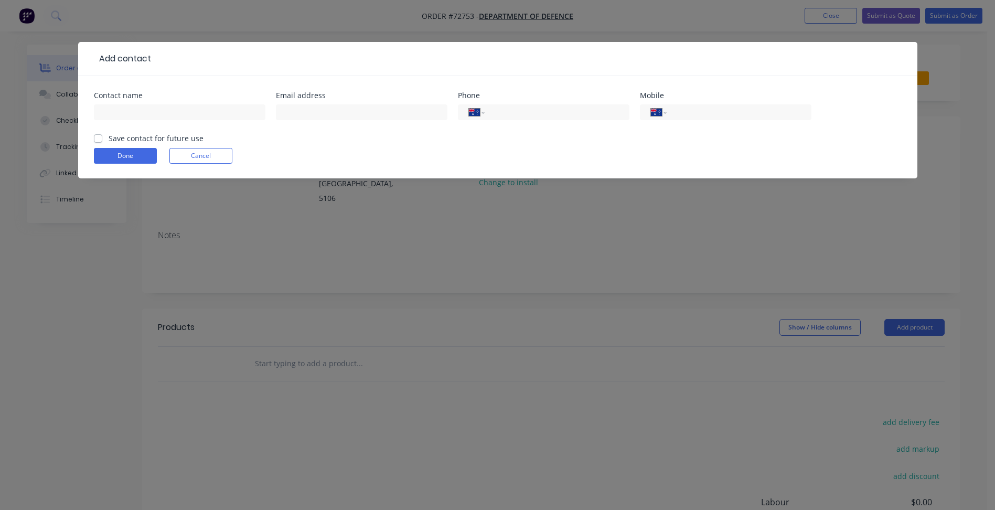 The image size is (995, 510). What do you see at coordinates (122, 59) in the screenshot?
I see `div: Add contact` at bounding box center [122, 59].